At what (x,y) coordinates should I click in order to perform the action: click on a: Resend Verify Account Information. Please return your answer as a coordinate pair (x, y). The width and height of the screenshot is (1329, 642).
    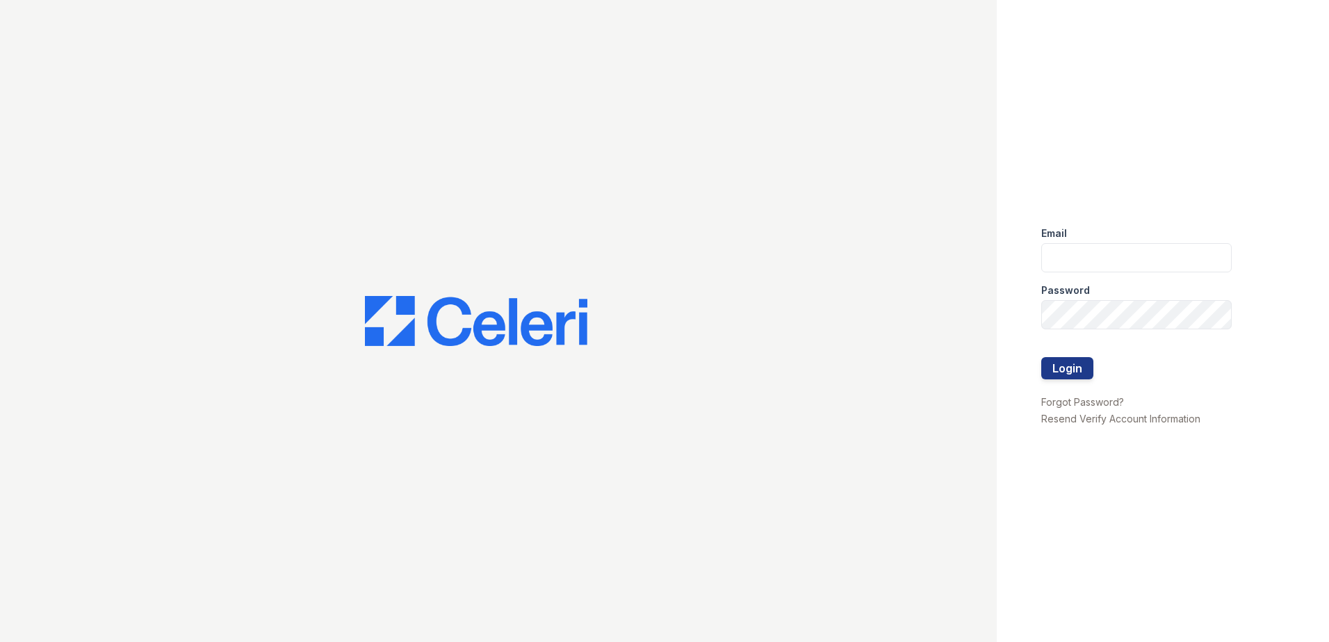
    Looking at the image, I should click on (1121, 418).